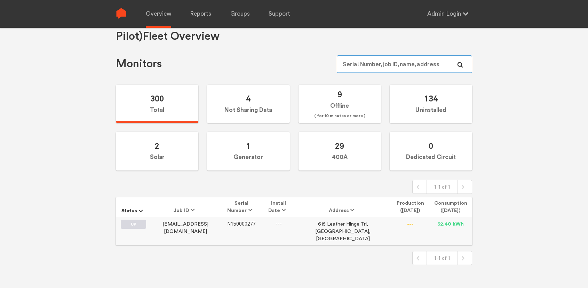 The height and width of the screenshot is (288, 588). What do you see at coordinates (133, 224) in the screenshot?
I see `label: UP` at bounding box center [133, 224].